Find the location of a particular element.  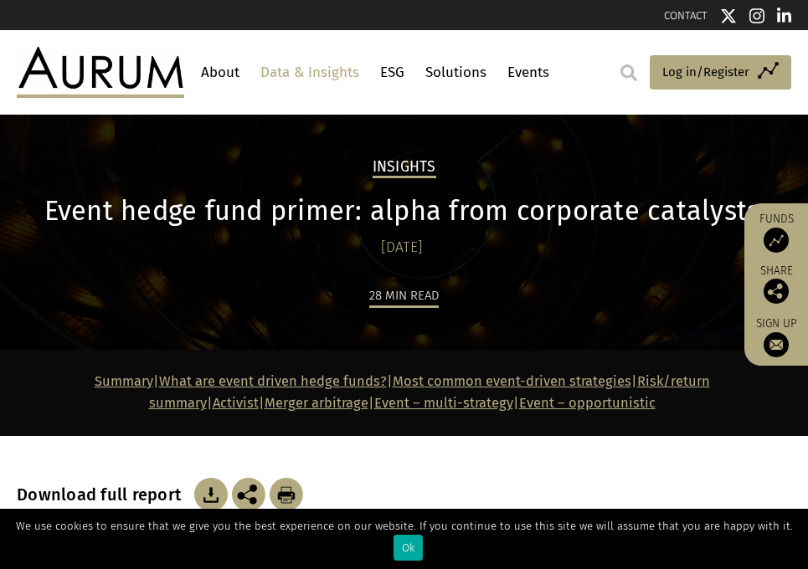

a: Merger arbitrage is located at coordinates (316, 403).